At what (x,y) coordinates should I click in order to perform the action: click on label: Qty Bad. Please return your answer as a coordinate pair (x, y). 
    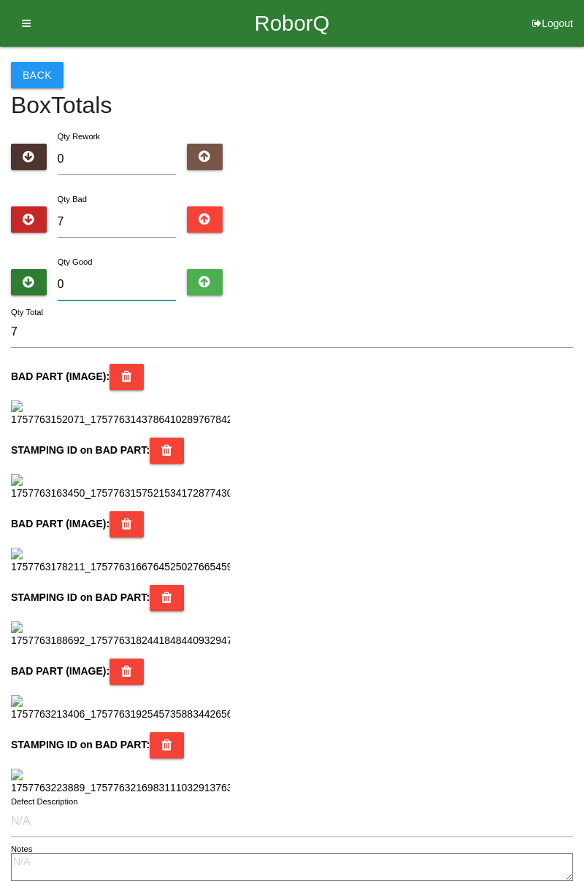
    Looking at the image, I should click on (72, 199).